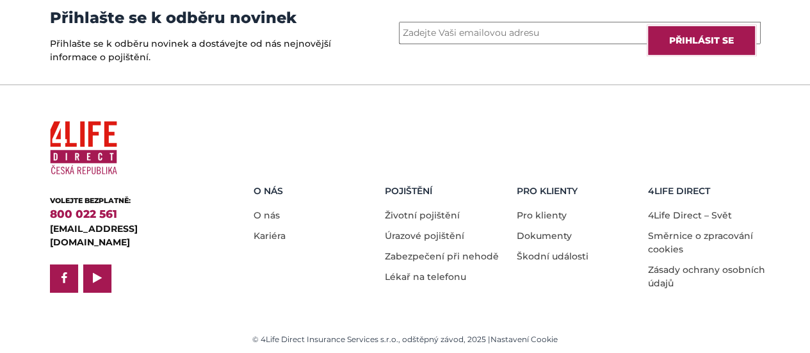 This screenshot has height=353, width=810. I want to click on a: 4Life Direct – Svět, so click(689, 215).